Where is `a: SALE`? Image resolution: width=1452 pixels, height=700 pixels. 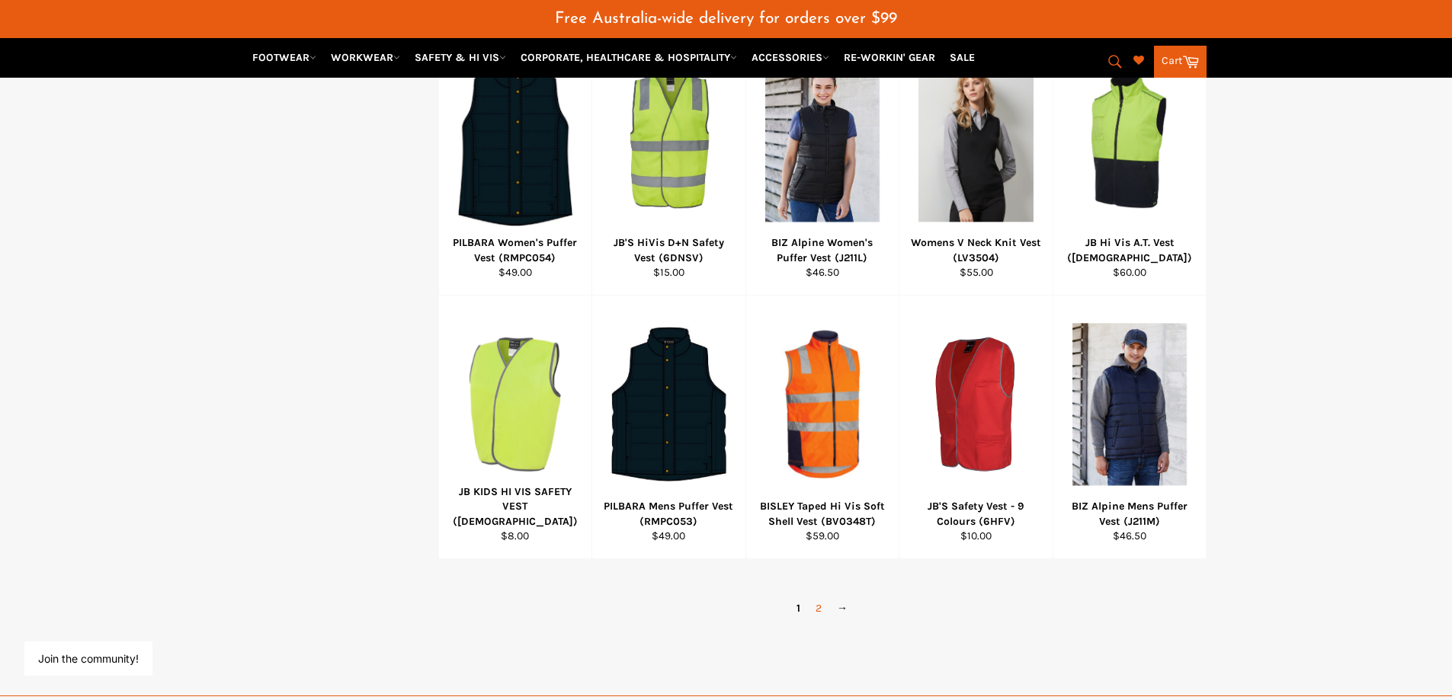
a: SALE is located at coordinates (962, 57).